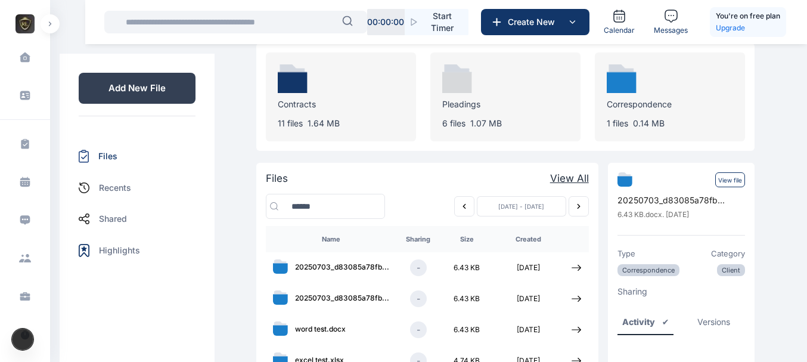 The height and width of the screenshot is (362, 807). I want to click on p: Category, so click(728, 253).